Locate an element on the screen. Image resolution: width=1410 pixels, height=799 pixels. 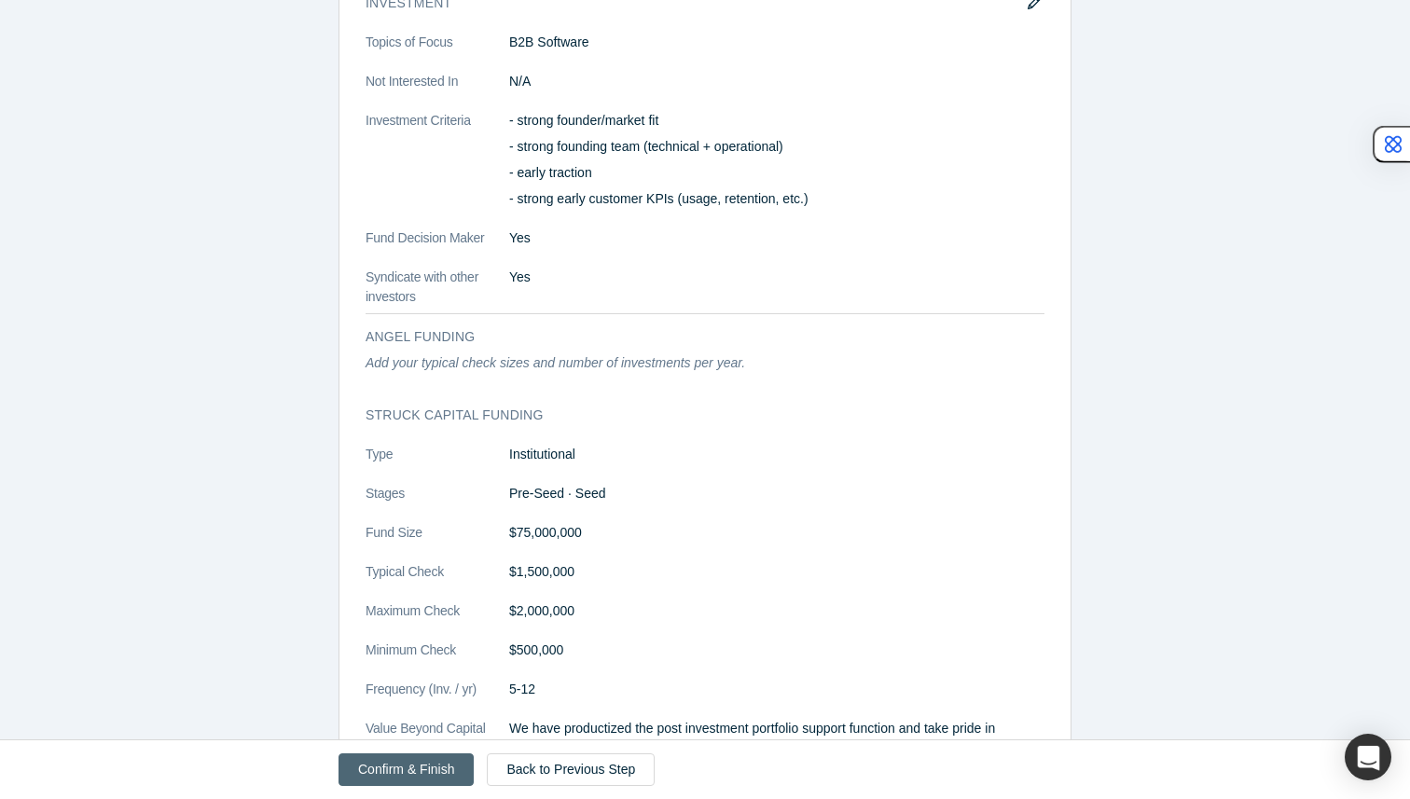
h3: Struck Capital funding is located at coordinates (692, 415).